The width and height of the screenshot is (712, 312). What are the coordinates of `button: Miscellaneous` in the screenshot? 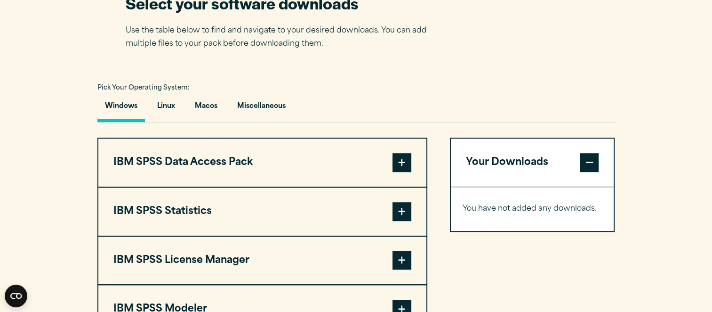 It's located at (261, 108).